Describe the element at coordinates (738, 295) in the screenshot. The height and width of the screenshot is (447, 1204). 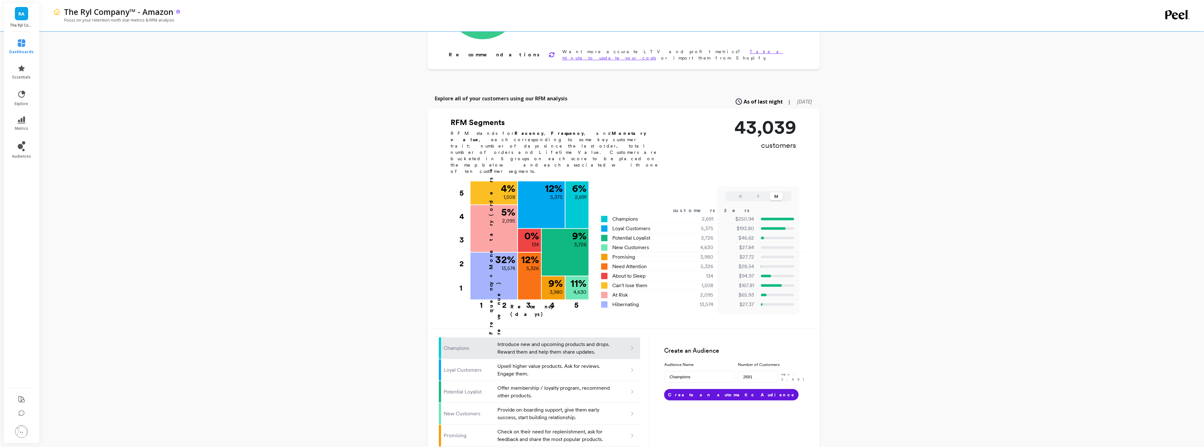
I see `p: $65.93` at that location.